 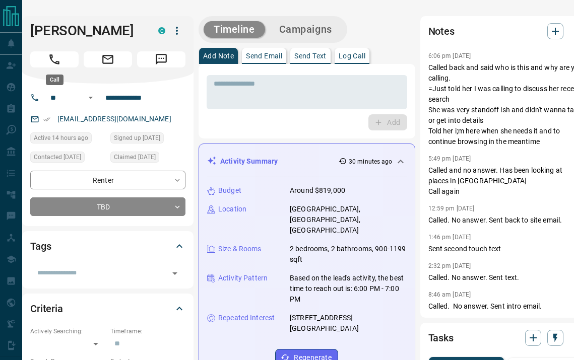 What do you see at coordinates (232, 209) in the screenshot?
I see `p: Location` at bounding box center [232, 209].